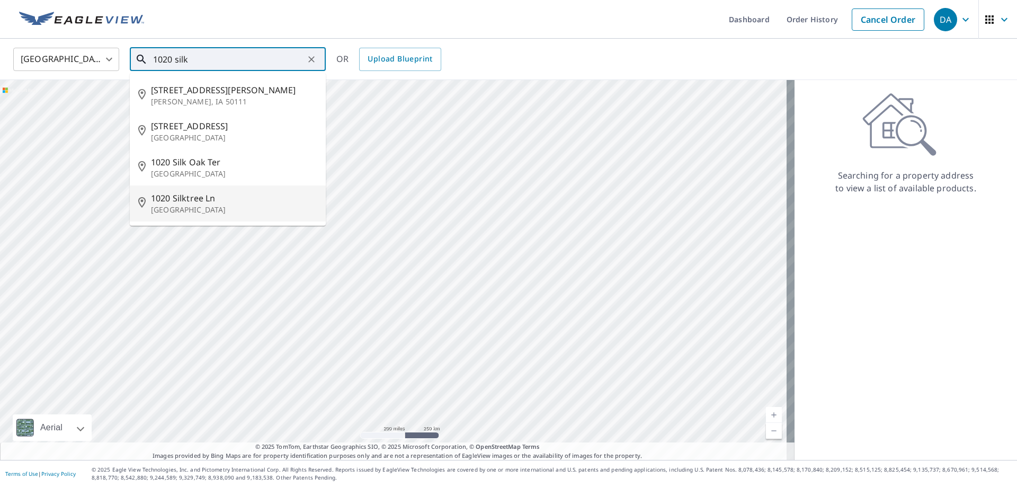 This screenshot has width=1017, height=487. What do you see at coordinates (400, 59) in the screenshot?
I see `a: Upload Blueprint` at bounding box center [400, 59].